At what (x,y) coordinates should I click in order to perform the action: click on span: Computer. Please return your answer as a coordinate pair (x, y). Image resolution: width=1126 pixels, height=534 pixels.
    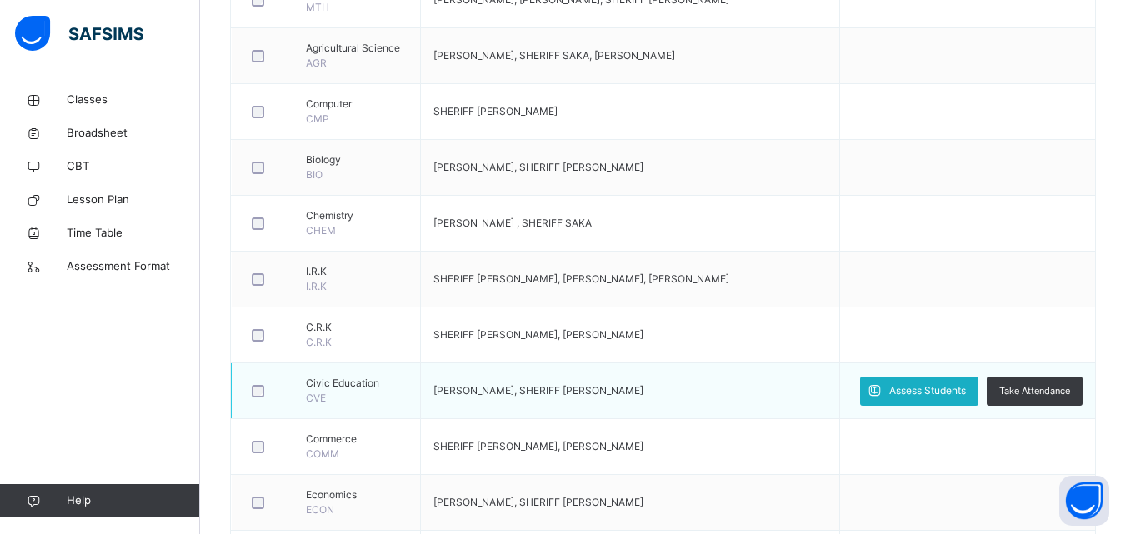
    Looking at the image, I should click on (357, 104).